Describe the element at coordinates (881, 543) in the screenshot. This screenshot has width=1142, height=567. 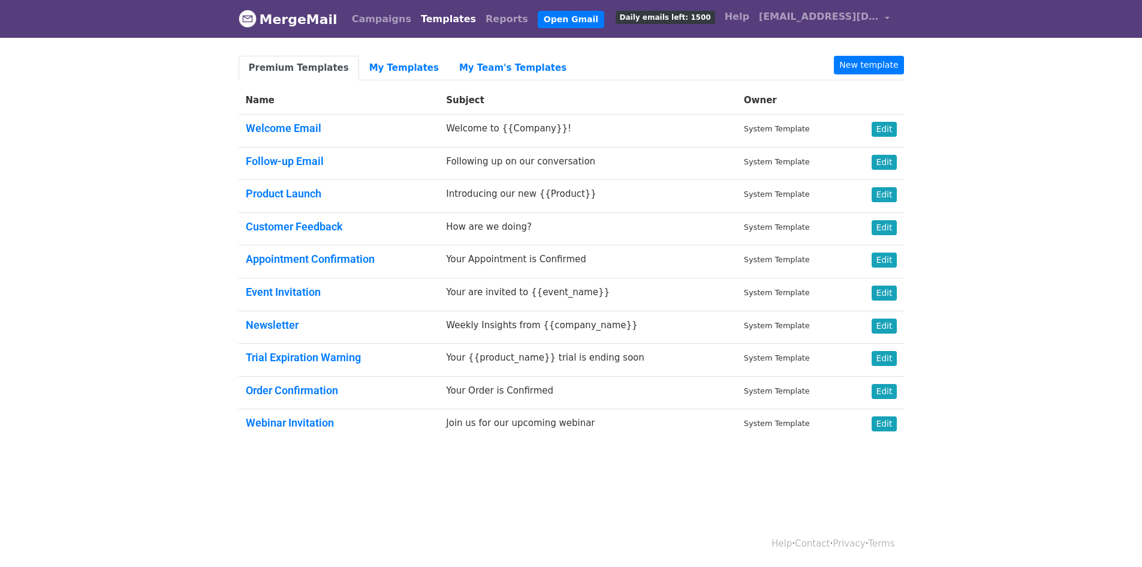
I see `a: Terms` at that location.